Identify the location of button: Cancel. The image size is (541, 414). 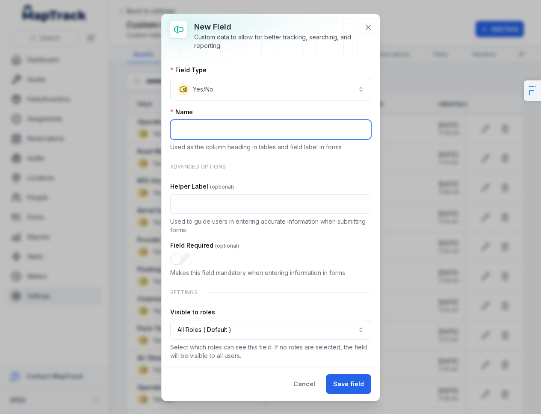
(304, 384).